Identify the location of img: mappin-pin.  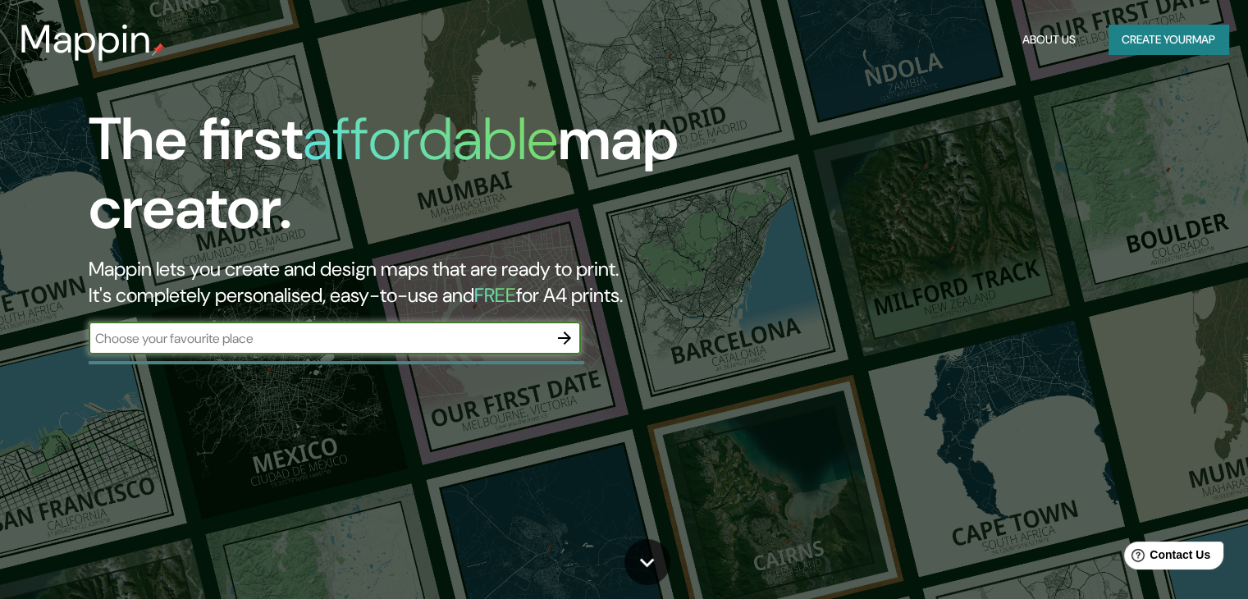
(158, 49).